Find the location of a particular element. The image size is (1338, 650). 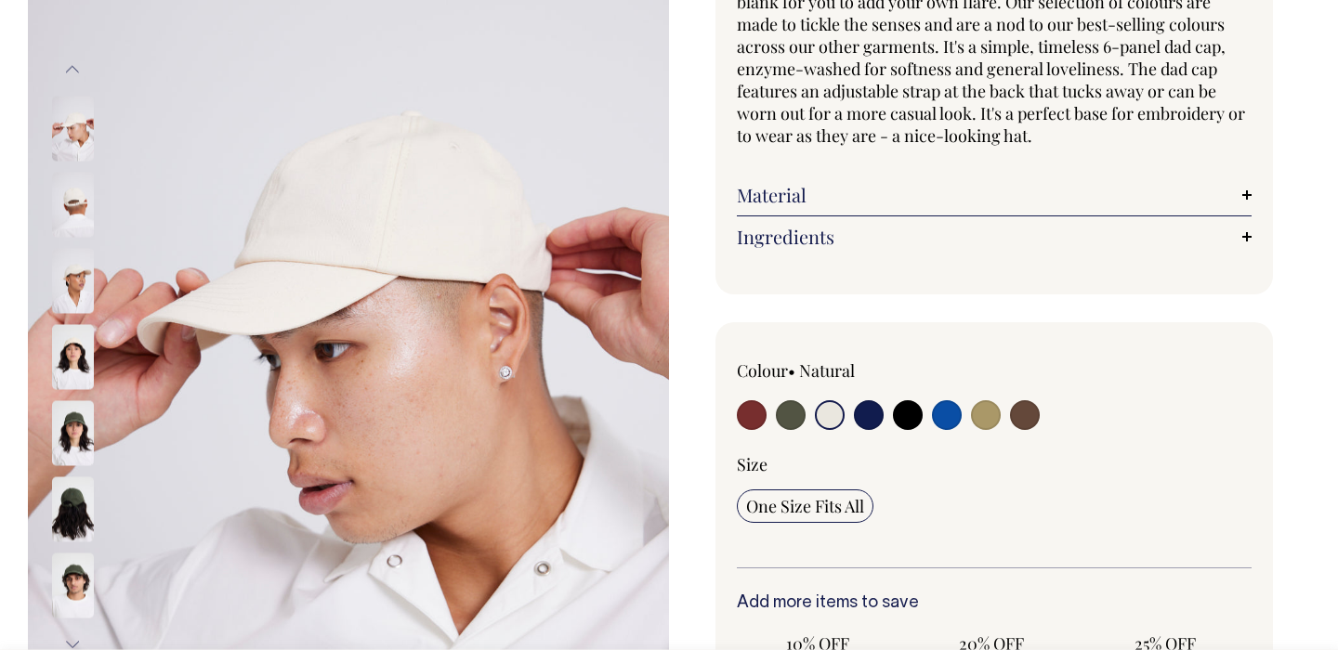

div: Colour is located at coordinates (840, 371).